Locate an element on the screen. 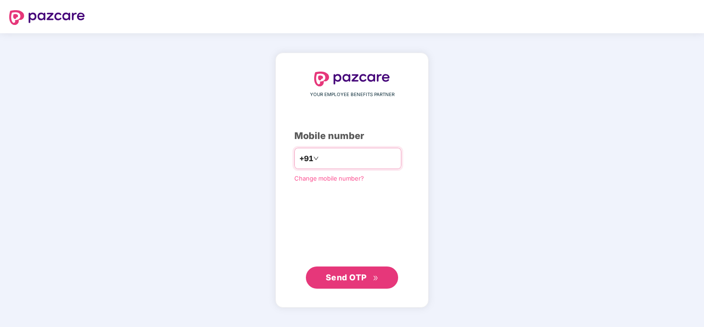  button: Send OTPdouble-right is located at coordinates (352, 277).